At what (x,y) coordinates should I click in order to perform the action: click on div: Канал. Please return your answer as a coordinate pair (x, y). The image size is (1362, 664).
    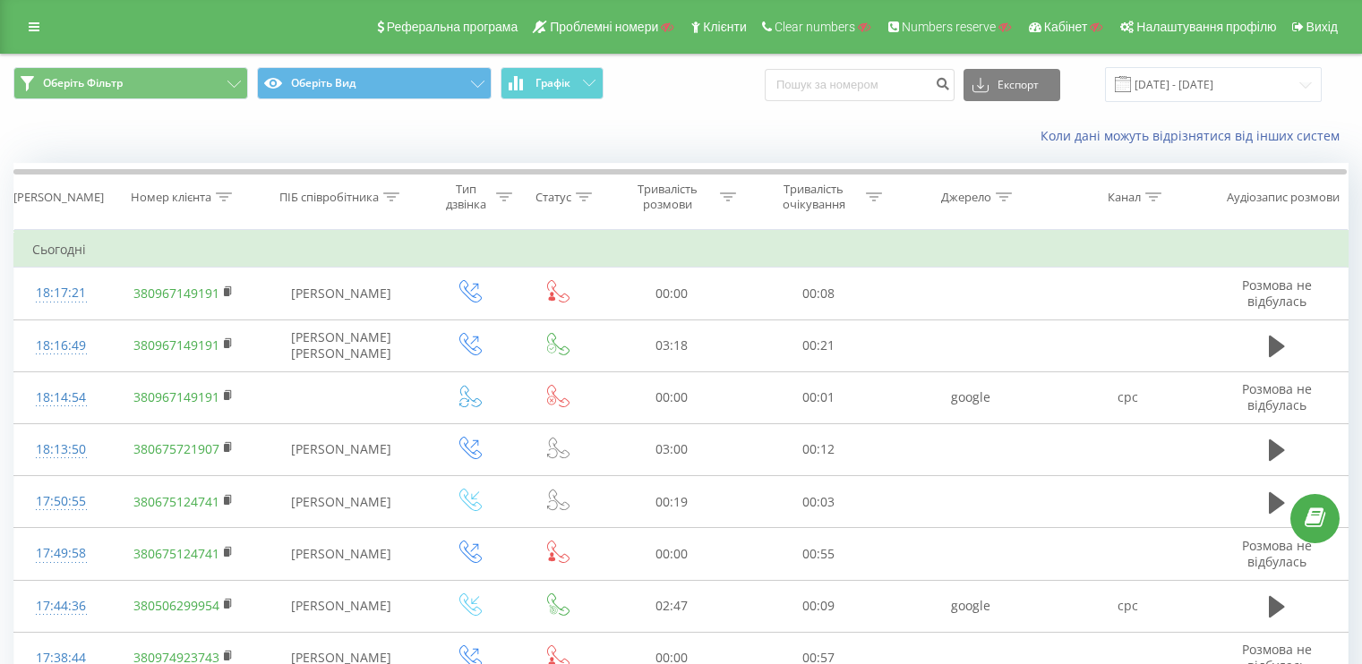
    Looking at the image, I should click on (1124, 197).